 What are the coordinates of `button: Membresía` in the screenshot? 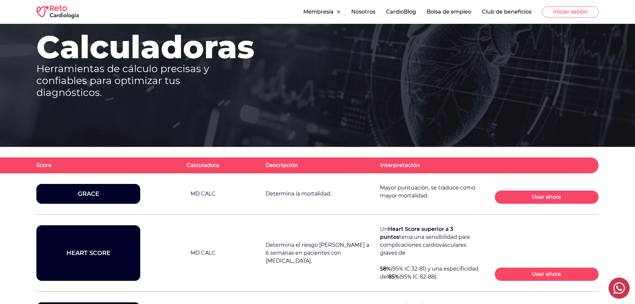 It's located at (322, 12).